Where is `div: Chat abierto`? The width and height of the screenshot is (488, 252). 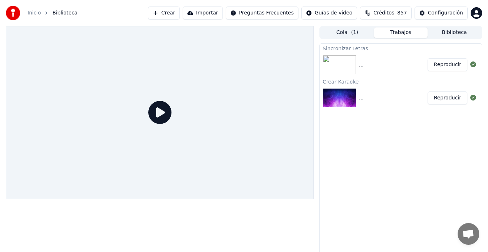
div: Chat abierto is located at coordinates (468, 234).